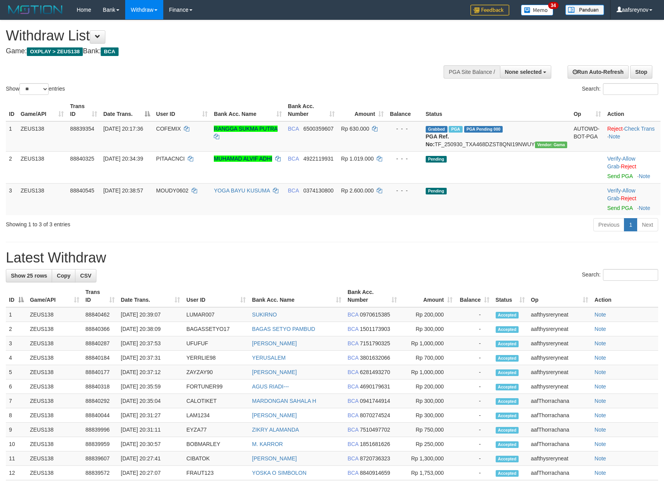 The width and height of the screenshot is (664, 481). Describe the element at coordinates (355, 129) in the screenshot. I see `span: Rp 630.000` at that location.